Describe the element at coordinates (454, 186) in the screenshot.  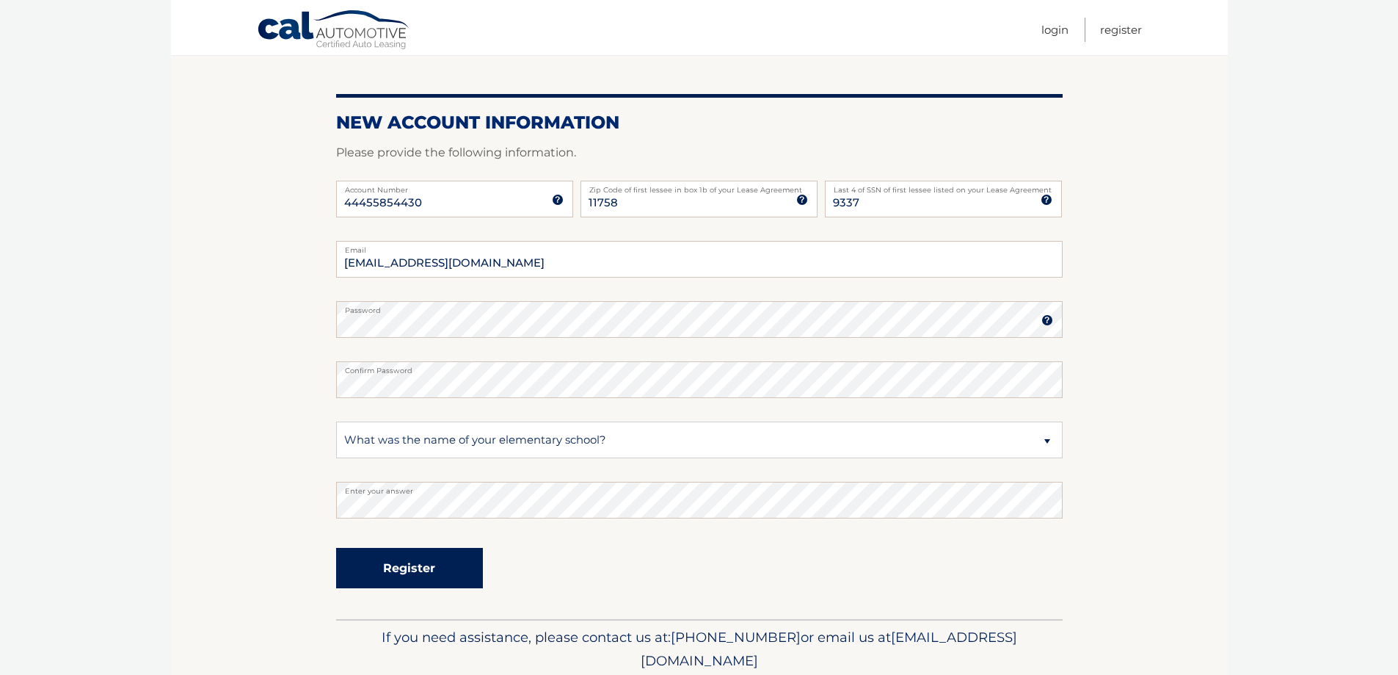
I see `label: Account Number` at that location.